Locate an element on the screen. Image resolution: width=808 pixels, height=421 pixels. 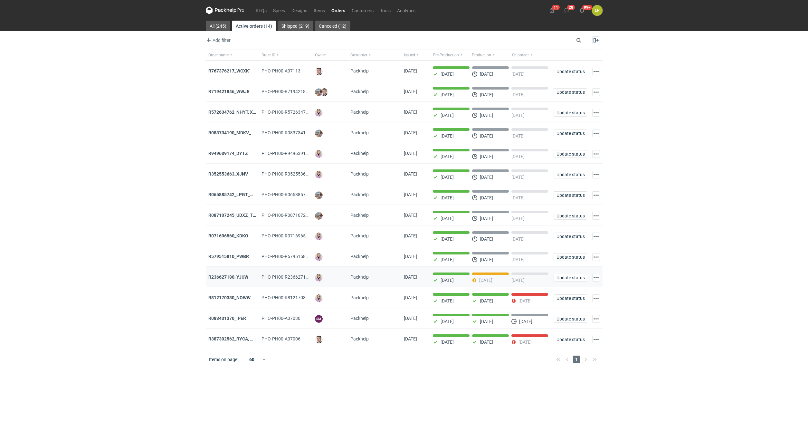
span: Customer is located at coordinates (359, 55).